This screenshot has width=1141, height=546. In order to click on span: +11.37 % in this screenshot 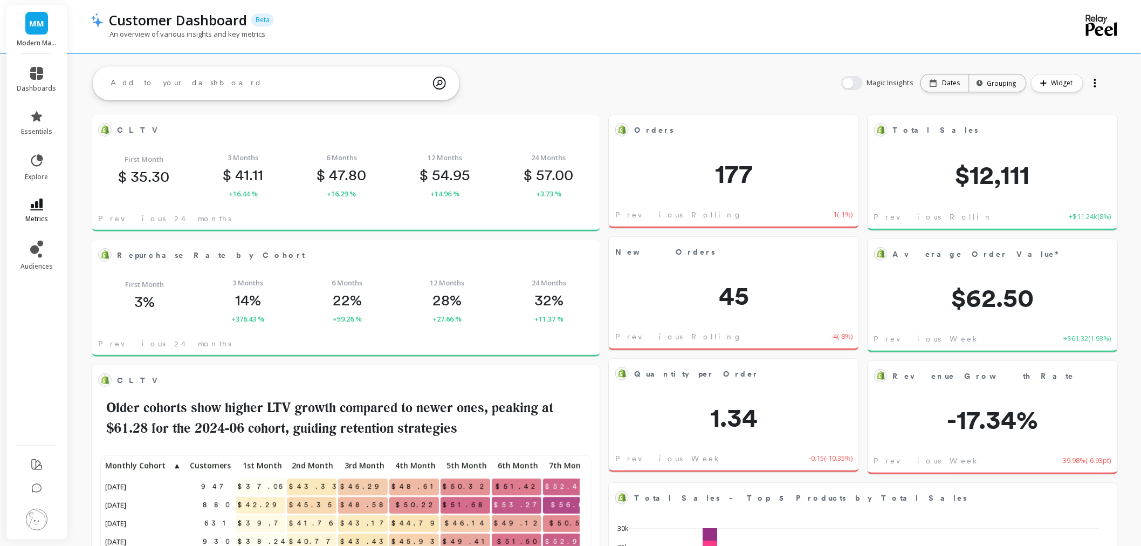, I will do `click(550, 319)`.